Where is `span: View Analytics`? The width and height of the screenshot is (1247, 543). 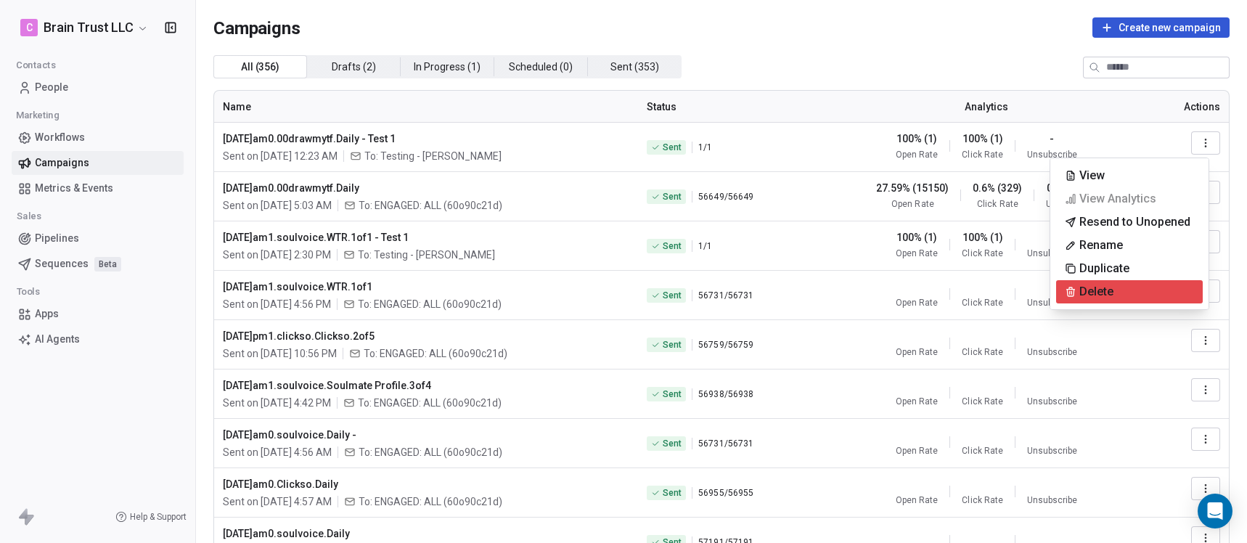 span: View Analytics is located at coordinates (1117, 199).